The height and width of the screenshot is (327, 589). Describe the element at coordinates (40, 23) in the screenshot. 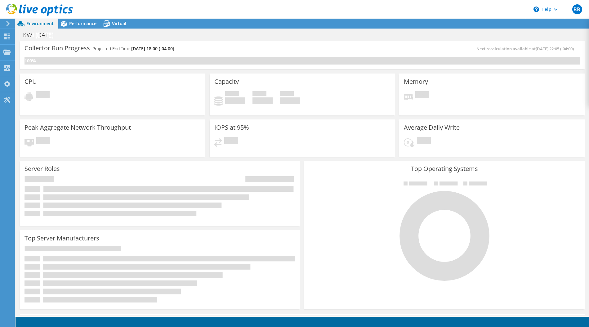

I see `span: Environment` at that location.